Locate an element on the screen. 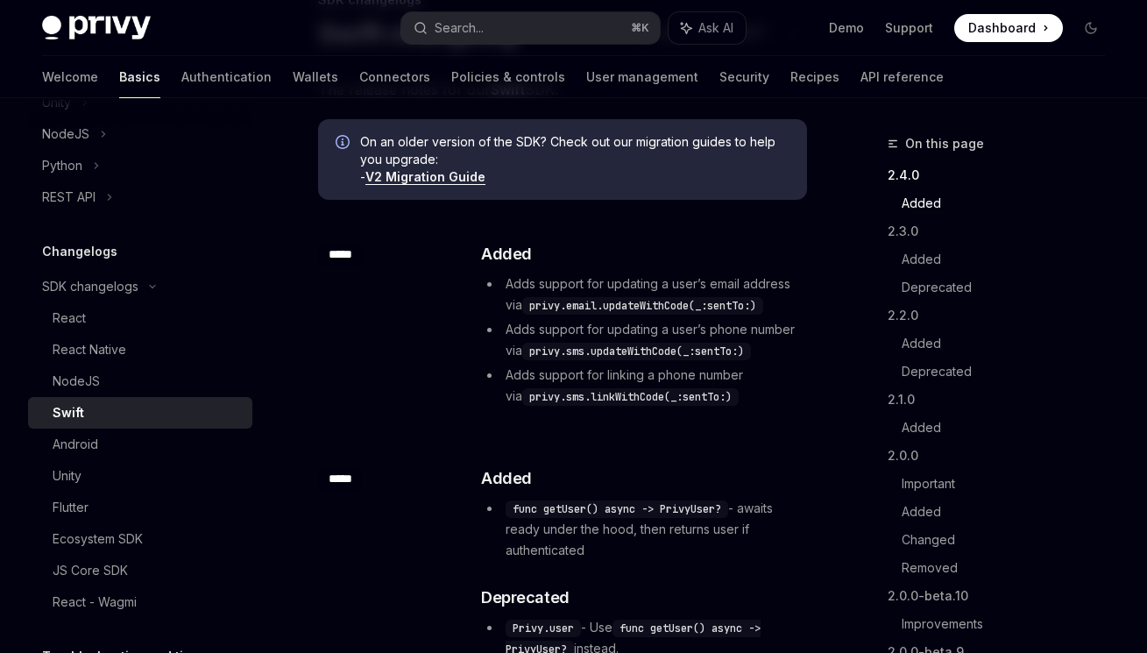 Image resolution: width=1147 pixels, height=653 pixels. a: Authentication is located at coordinates (226, 77).